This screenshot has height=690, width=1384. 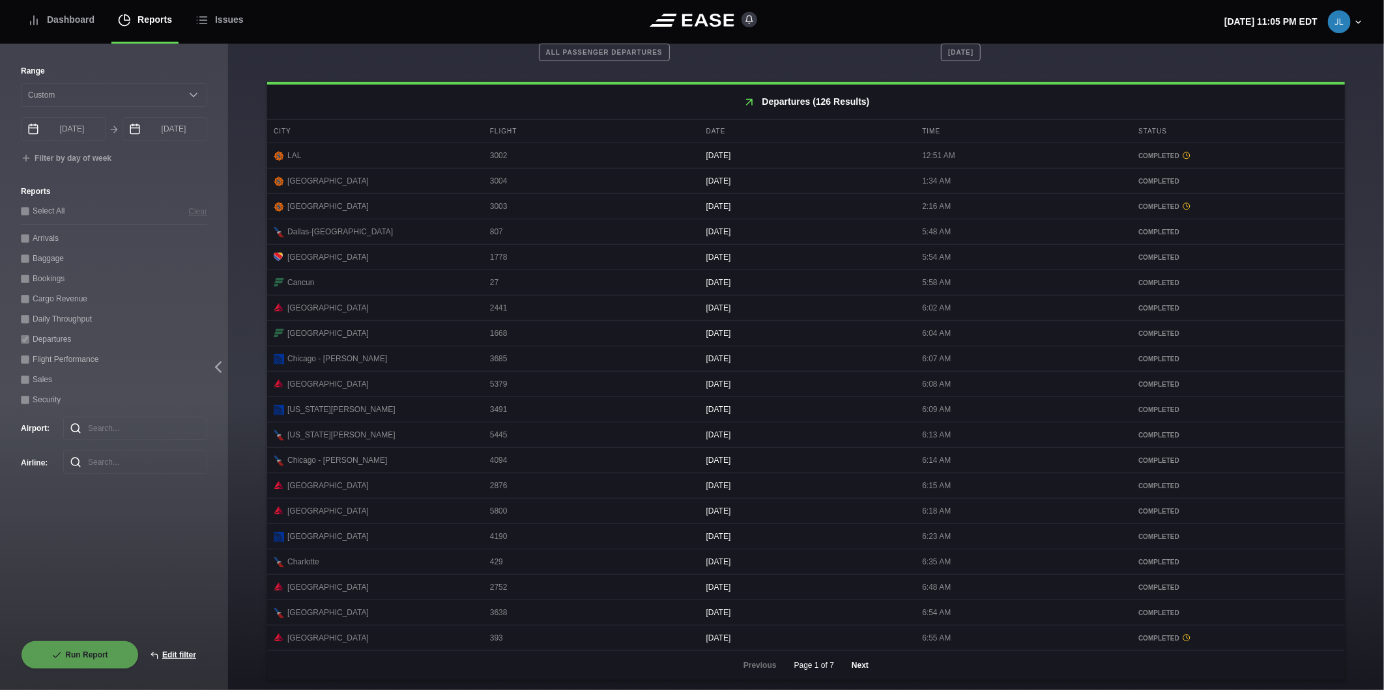 I want to click on label: Airport :, so click(x=31, y=429).